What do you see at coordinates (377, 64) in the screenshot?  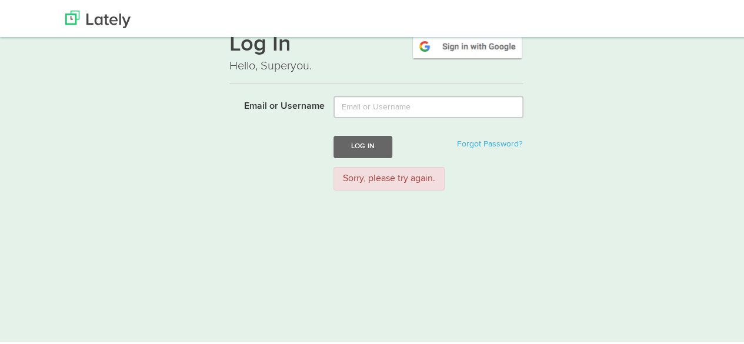 I see `p: Hello, Superyou.` at bounding box center [377, 64].